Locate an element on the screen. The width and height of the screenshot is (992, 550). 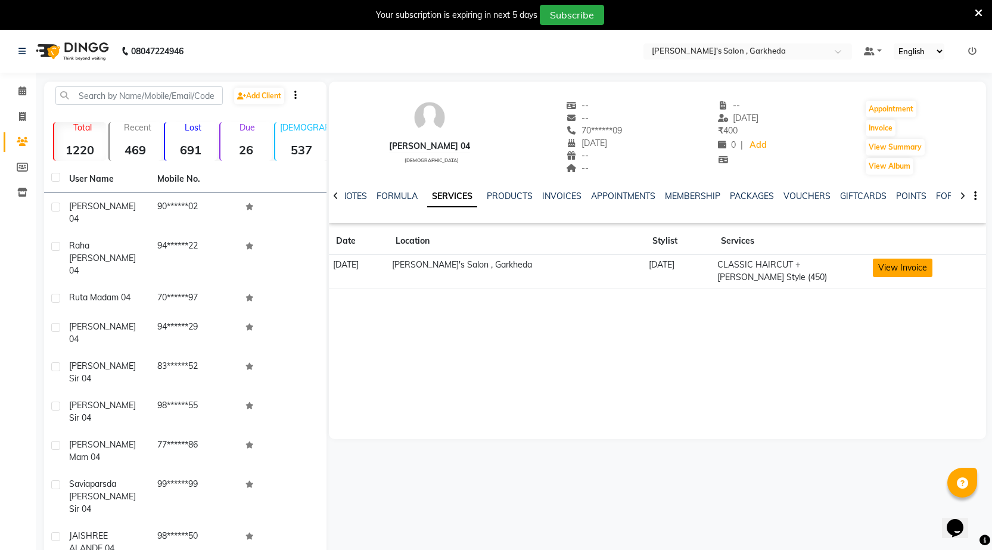
a: Add is located at coordinates (758, 145).